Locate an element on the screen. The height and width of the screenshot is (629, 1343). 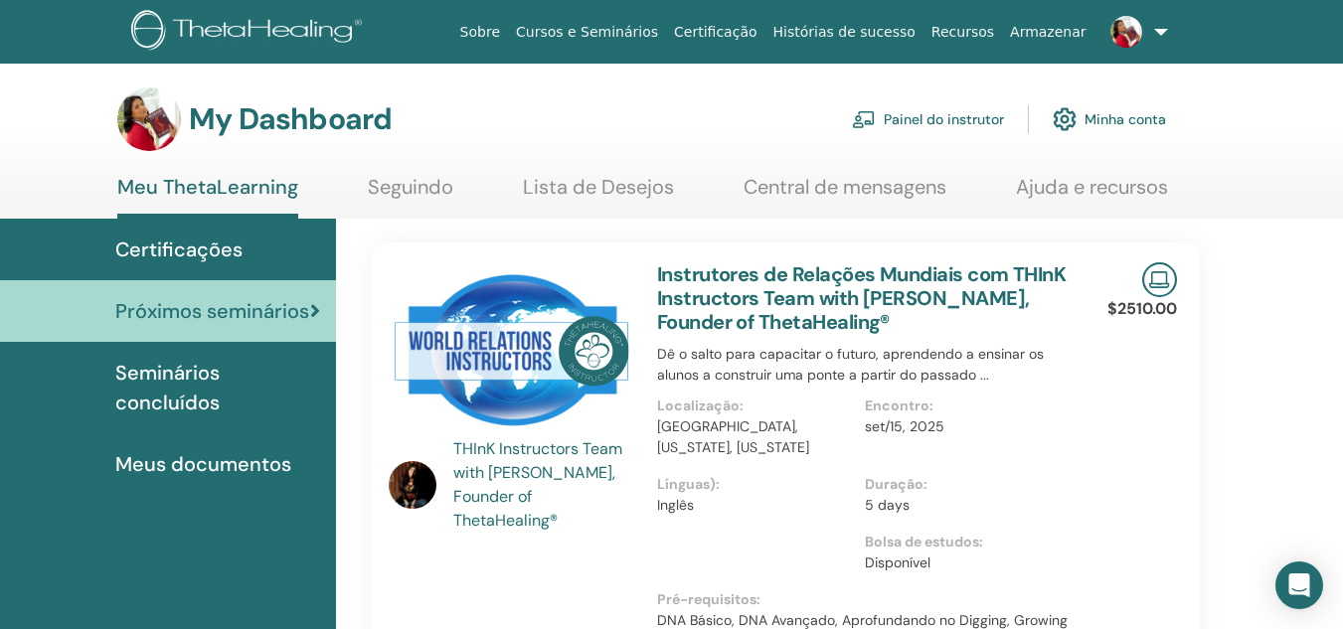
p: $2510.00 is located at coordinates (1142, 309).